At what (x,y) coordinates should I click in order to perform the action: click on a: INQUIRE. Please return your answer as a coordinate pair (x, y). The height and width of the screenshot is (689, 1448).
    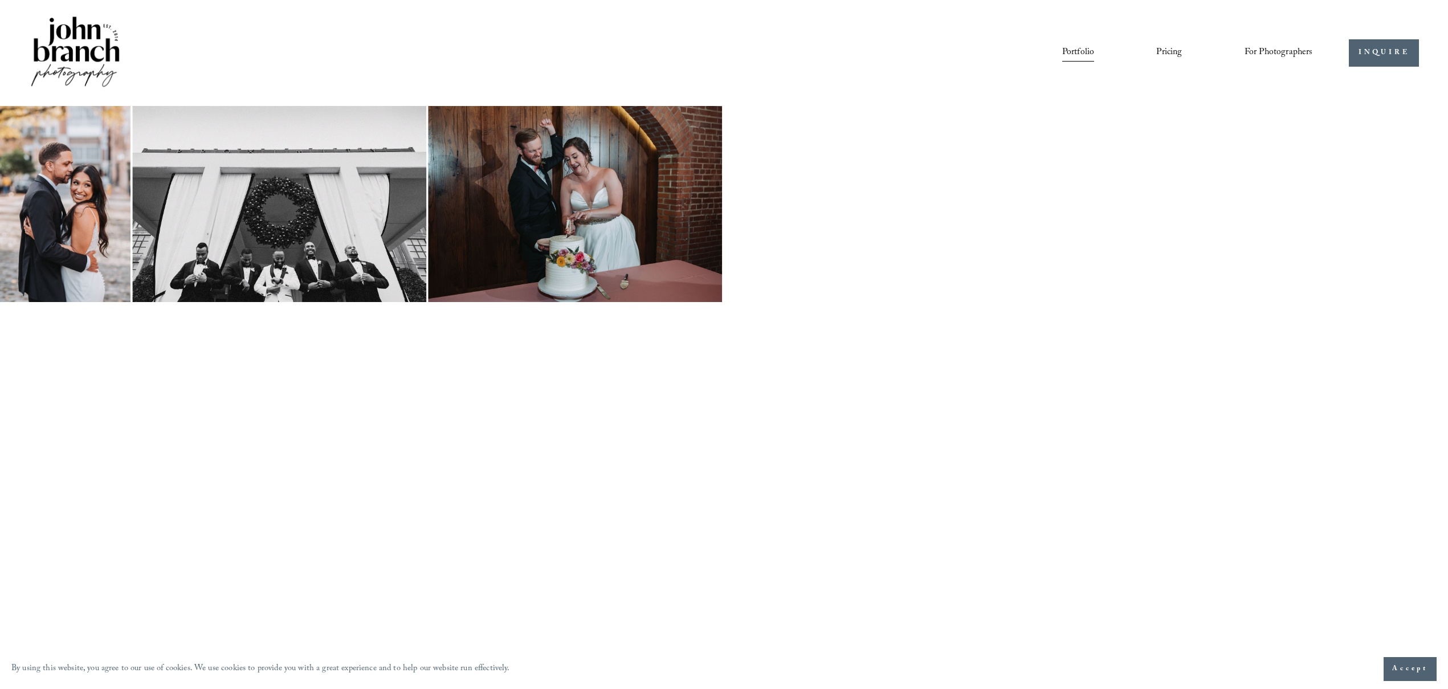
    Looking at the image, I should click on (1383, 53).